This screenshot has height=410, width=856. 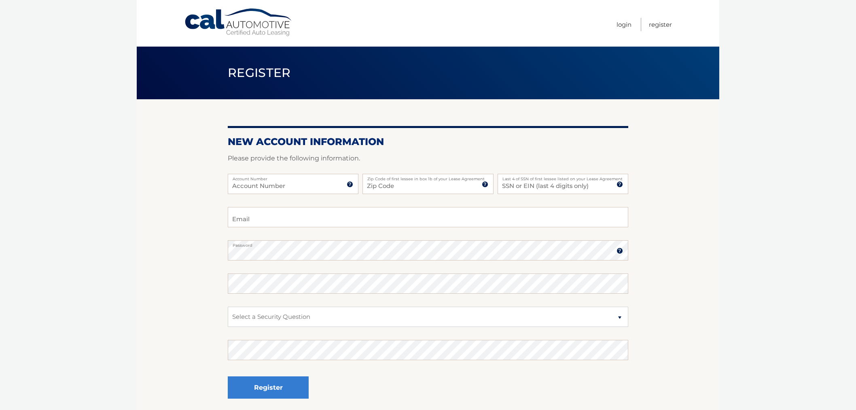 What do you see at coordinates (428, 243) in the screenshot?
I see `label: Password` at bounding box center [428, 243].